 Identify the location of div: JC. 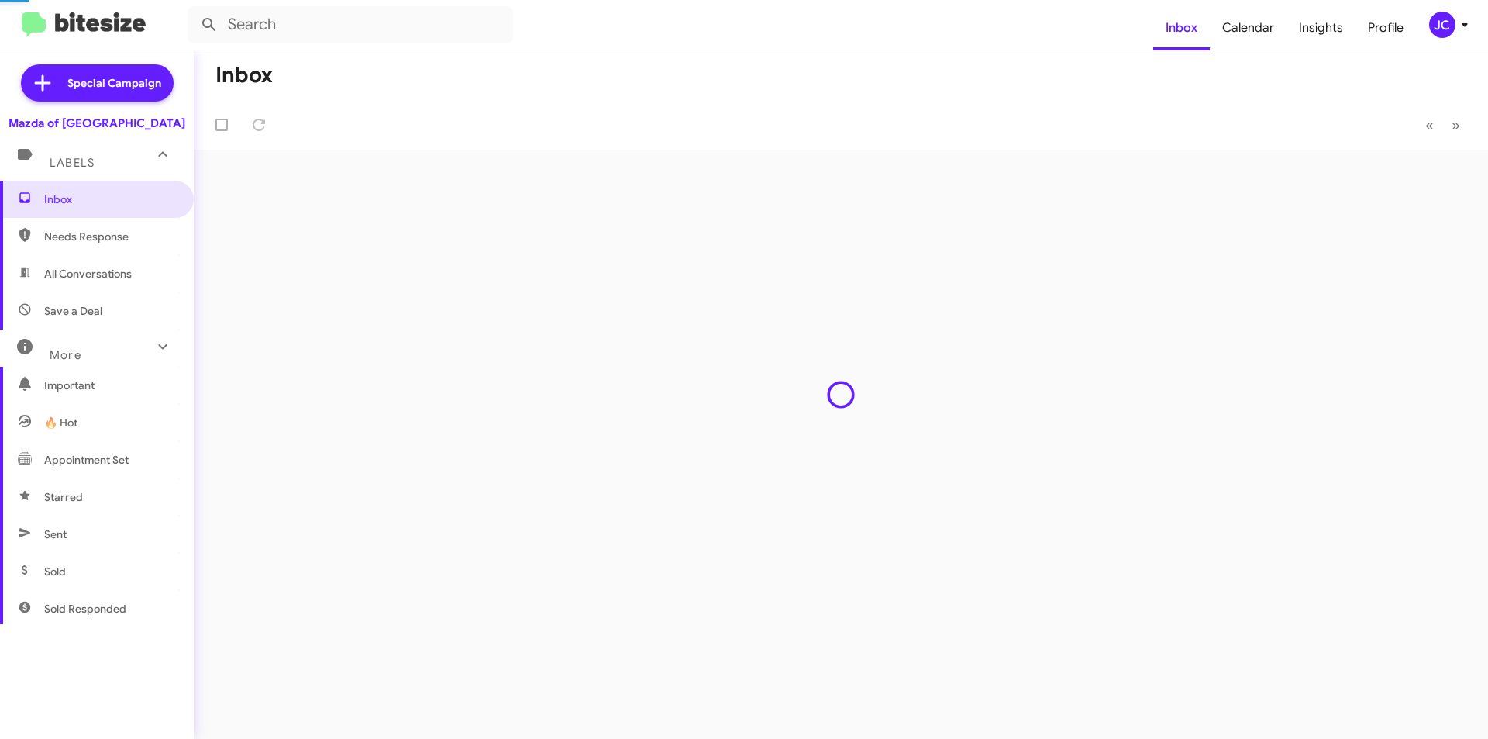
(1442, 25).